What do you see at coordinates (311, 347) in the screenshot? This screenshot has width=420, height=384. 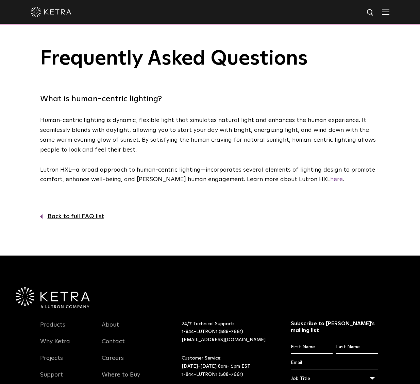 I see `input: First Name` at bounding box center [311, 347].